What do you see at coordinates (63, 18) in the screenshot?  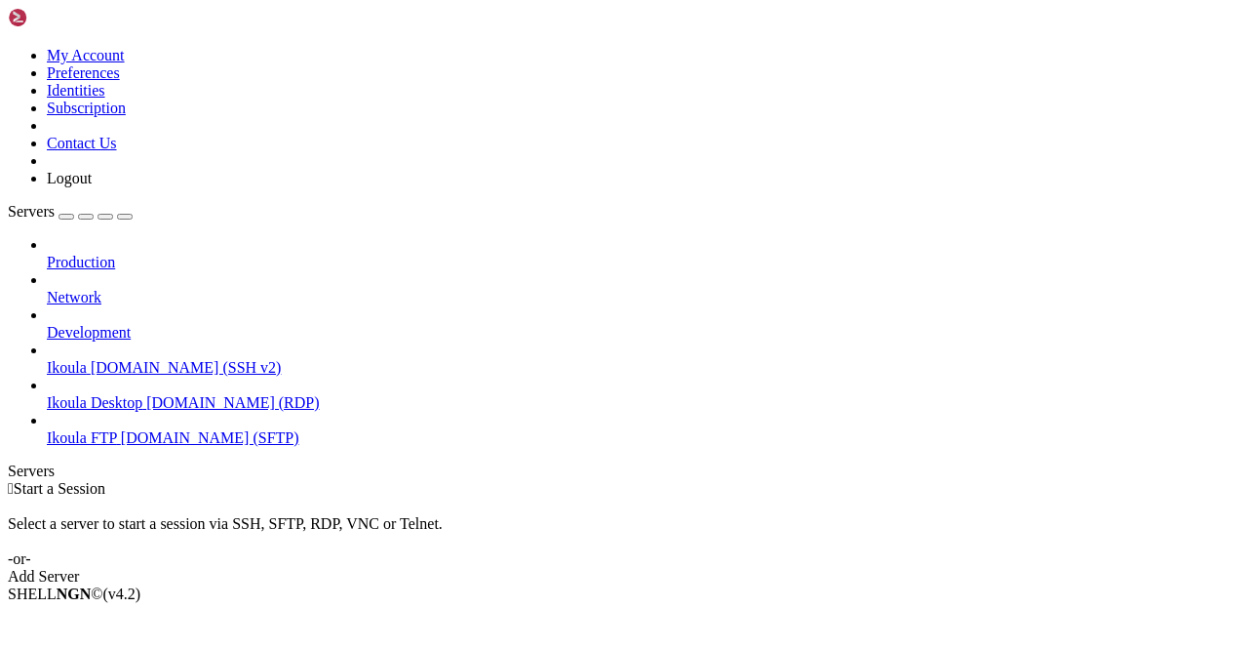 I see `img: Shellngn` at bounding box center [63, 18].